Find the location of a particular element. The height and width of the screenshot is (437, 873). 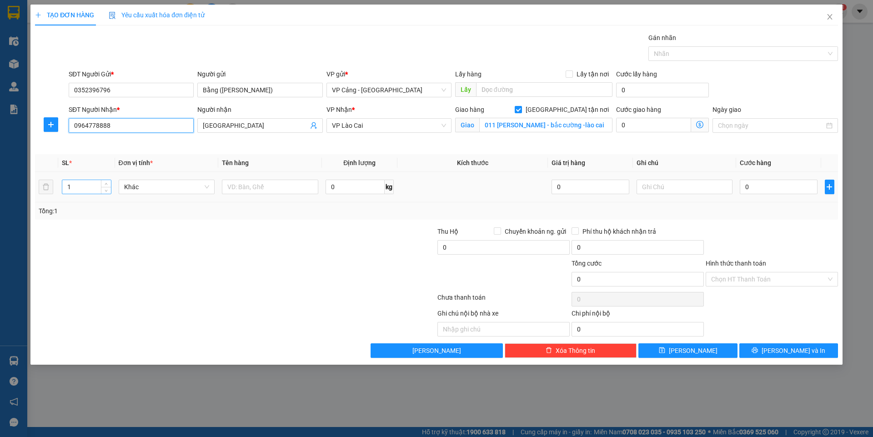

strong: VIỆT HIẾU LOGISTIC is located at coordinates (63, 17).